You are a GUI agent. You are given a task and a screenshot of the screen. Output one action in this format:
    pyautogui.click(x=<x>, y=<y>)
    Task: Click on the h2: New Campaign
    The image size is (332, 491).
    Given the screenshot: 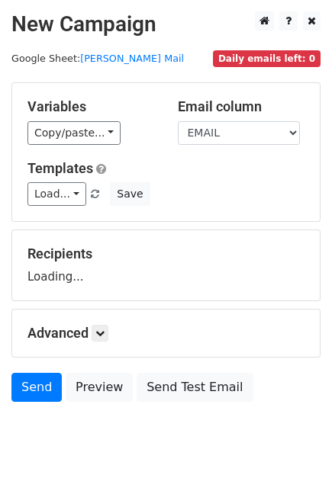 What is the action you would take?
    pyautogui.click(x=166, y=24)
    